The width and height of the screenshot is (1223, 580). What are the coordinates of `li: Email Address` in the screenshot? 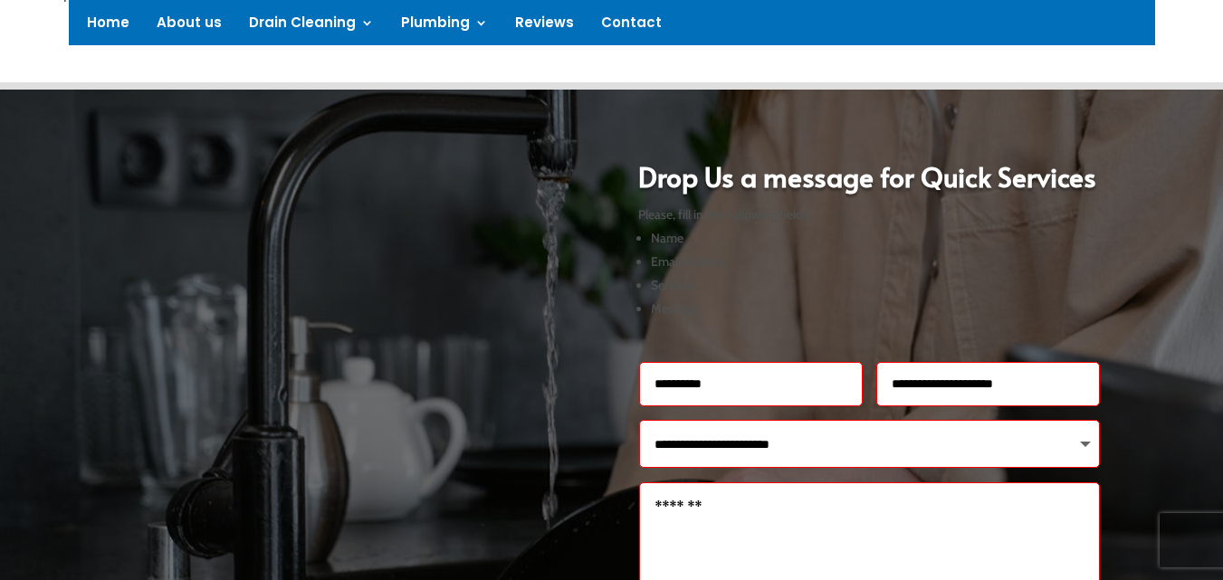 It's located at (876, 262).